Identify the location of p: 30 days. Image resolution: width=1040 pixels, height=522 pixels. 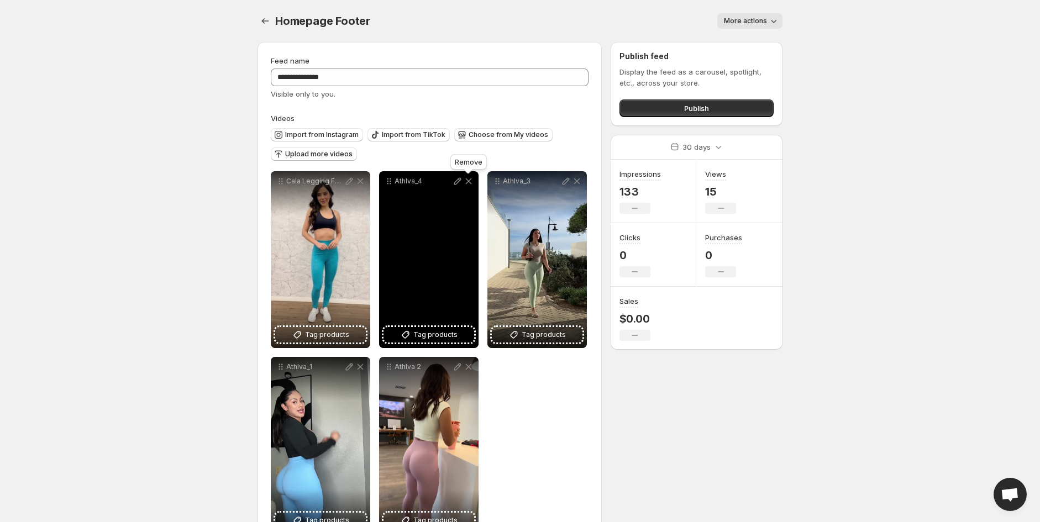
(696, 147).